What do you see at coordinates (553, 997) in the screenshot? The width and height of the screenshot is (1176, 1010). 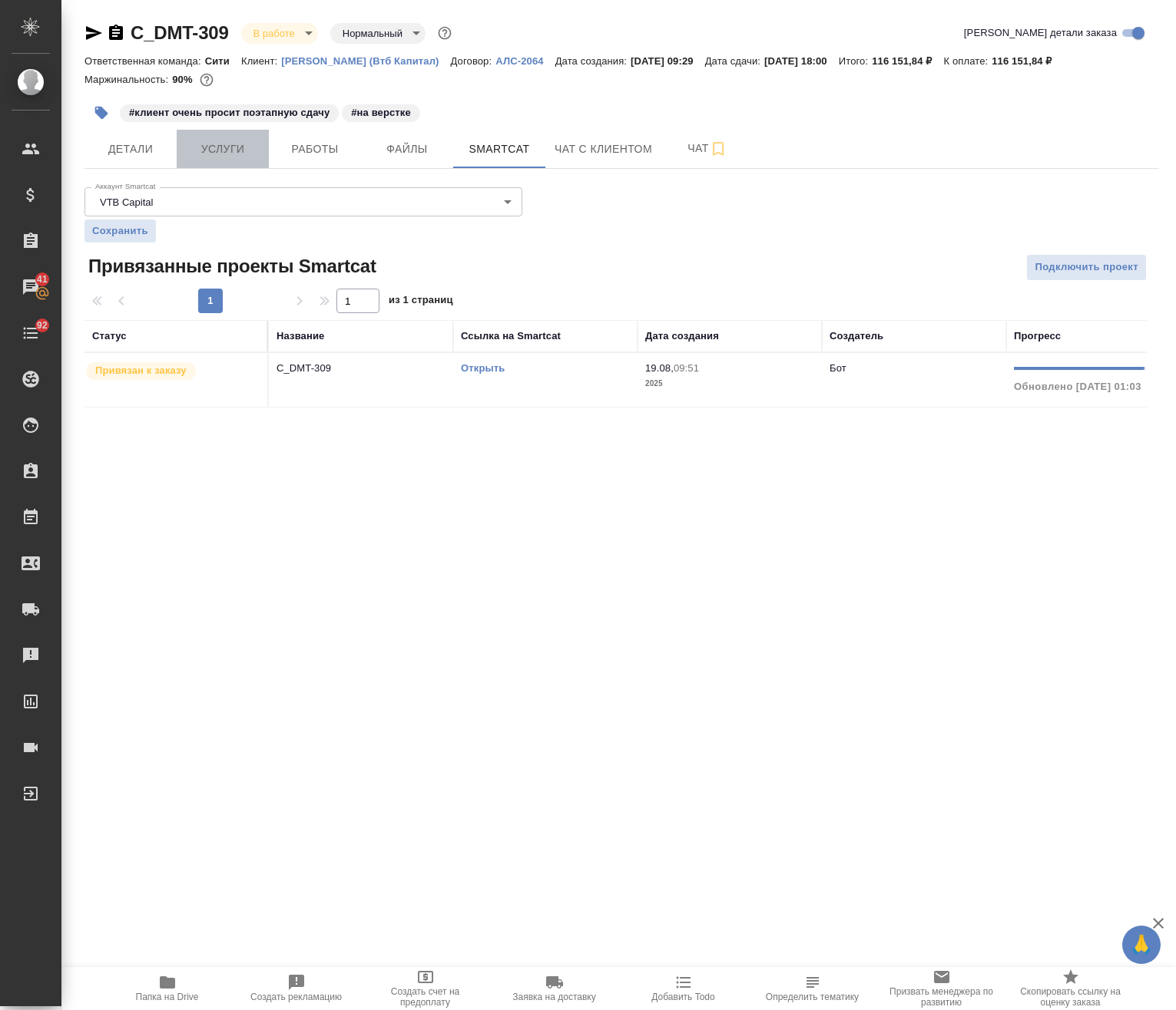 I see `span: Заявка на доставку` at bounding box center [553, 997].